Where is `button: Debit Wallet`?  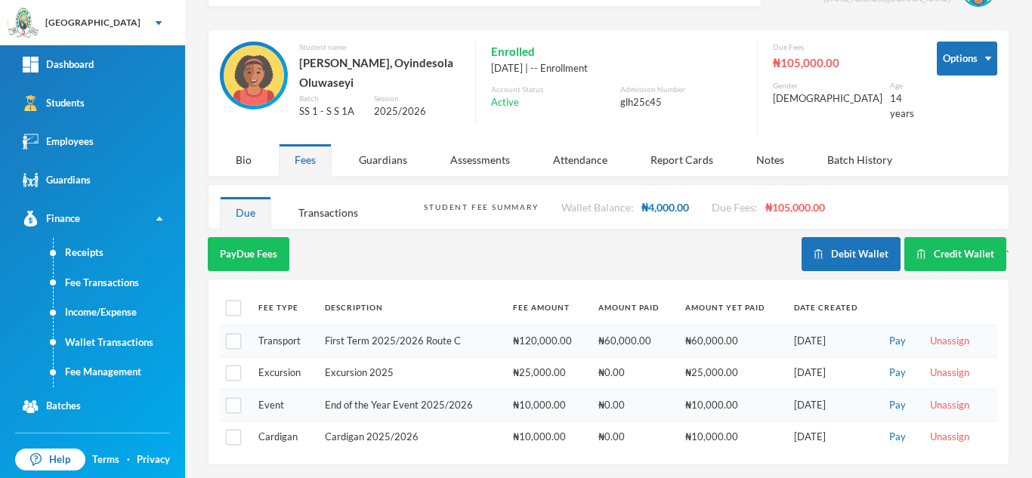
button: Debit Wallet is located at coordinates (851, 254).